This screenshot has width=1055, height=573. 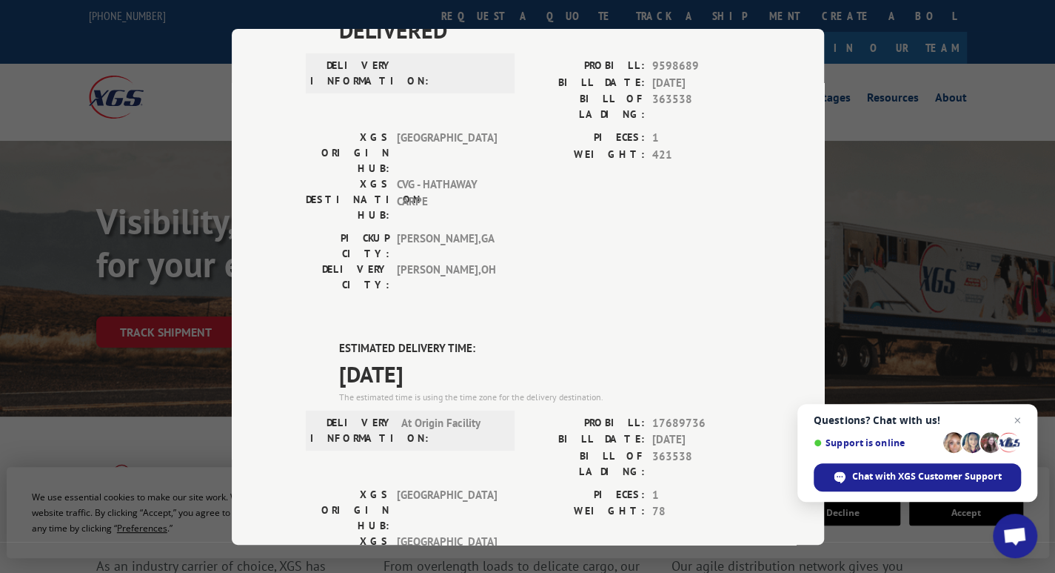 What do you see at coordinates (1015, 536) in the screenshot?
I see `div: Open chat` at bounding box center [1015, 536].